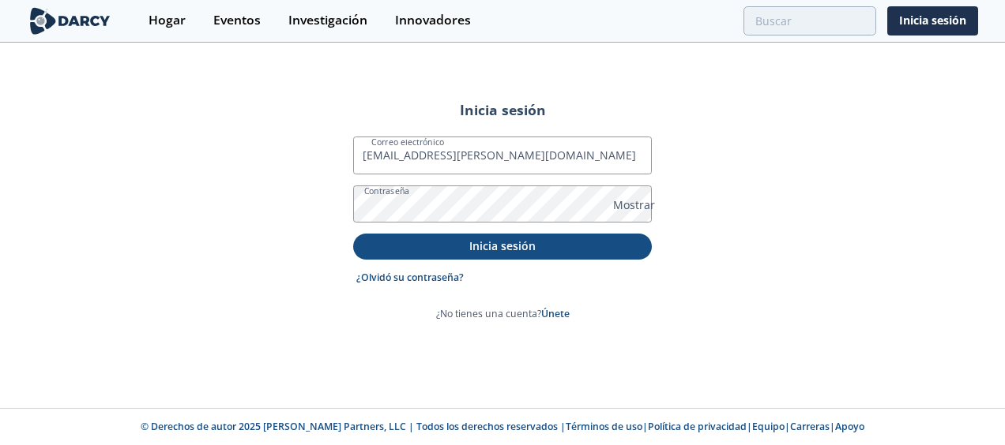 This screenshot has height=445, width=1005. Describe the element at coordinates (932, 21) in the screenshot. I see `a: Inicia sesión` at that location.